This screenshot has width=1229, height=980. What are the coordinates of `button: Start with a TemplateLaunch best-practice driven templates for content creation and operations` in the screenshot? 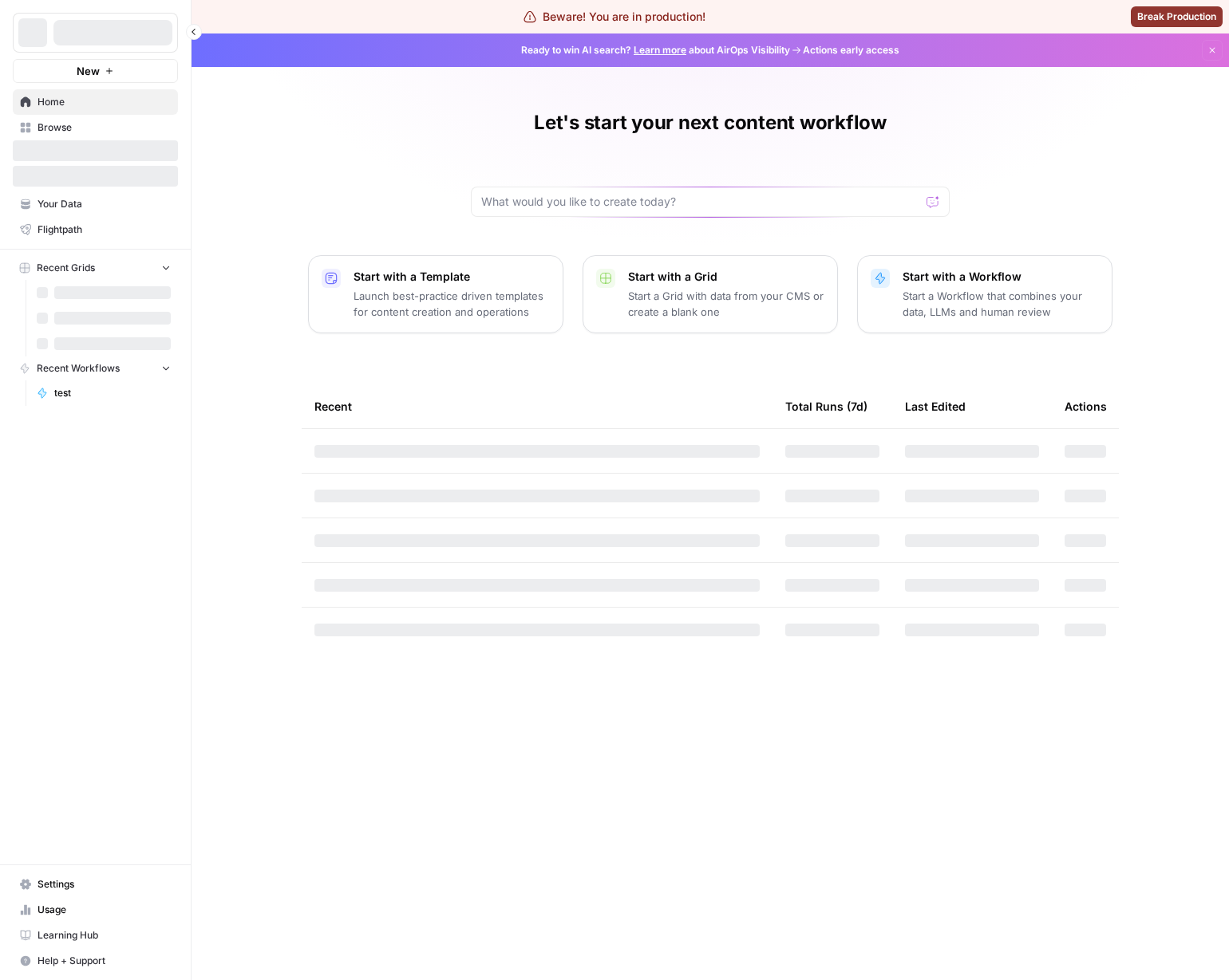 It's located at (436, 294).